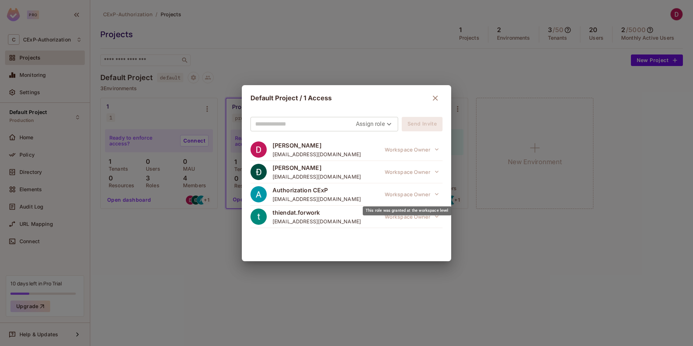 This screenshot has width=693, height=346. Describe the element at coordinates (317, 190) in the screenshot. I see `span: Authorization CExP` at that location.